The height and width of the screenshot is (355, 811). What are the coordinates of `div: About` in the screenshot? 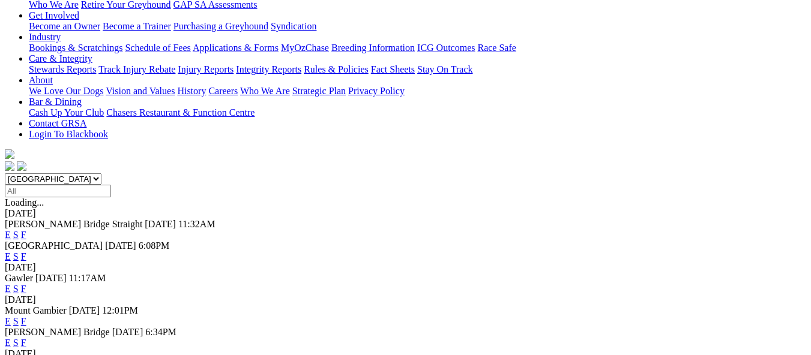 It's located at (417, 91).